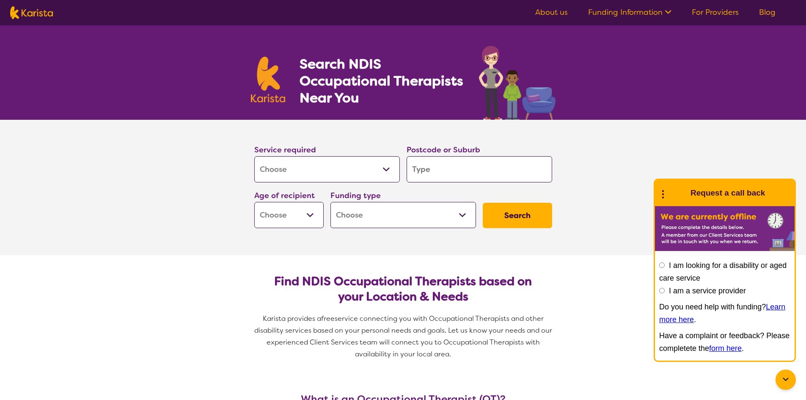 Image resolution: width=806 pixels, height=400 pixels. I want to click on label: Funding type, so click(355, 196).